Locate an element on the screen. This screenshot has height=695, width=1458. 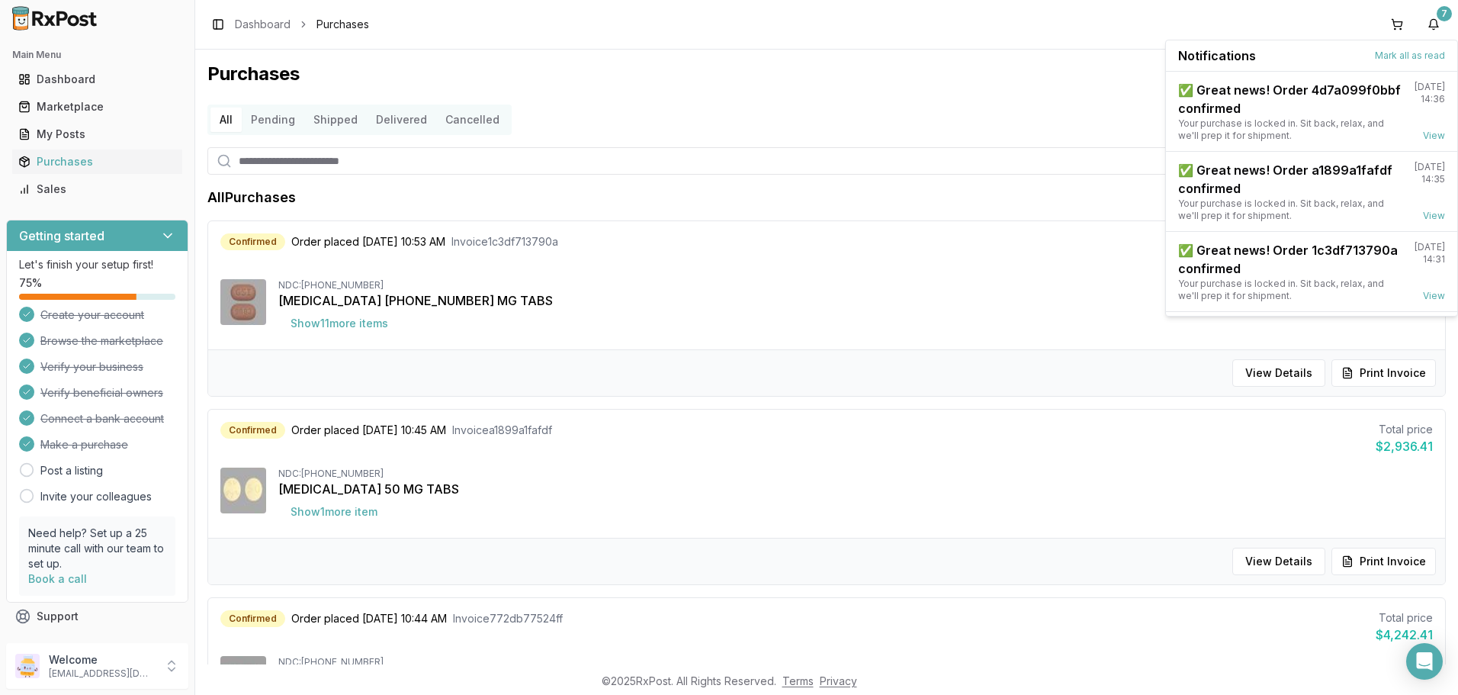
span: Make a purchase is located at coordinates (84, 445).